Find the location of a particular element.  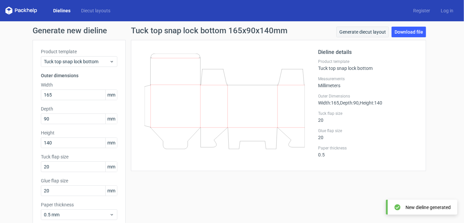

h2: Dieline details is located at coordinates (368, 52).